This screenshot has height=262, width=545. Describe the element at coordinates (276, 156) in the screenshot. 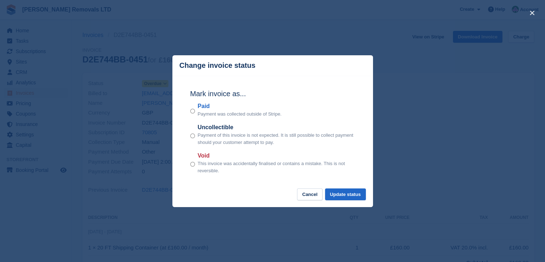

I see `label: Void` at that location.